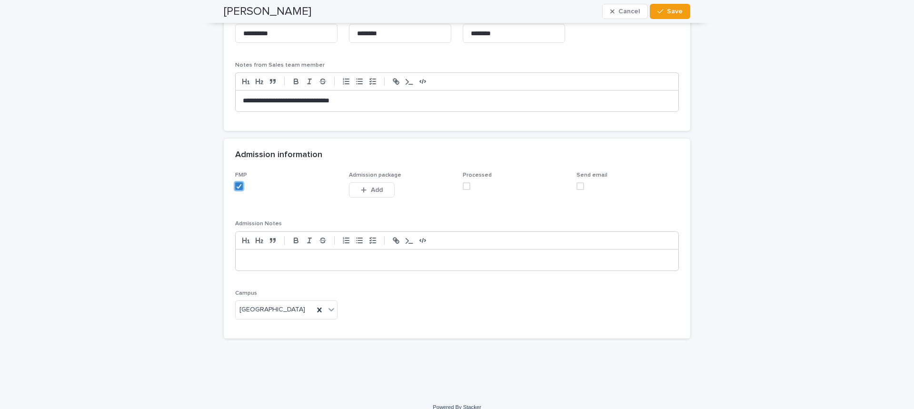  I want to click on button: Cancel, so click(625, 11).